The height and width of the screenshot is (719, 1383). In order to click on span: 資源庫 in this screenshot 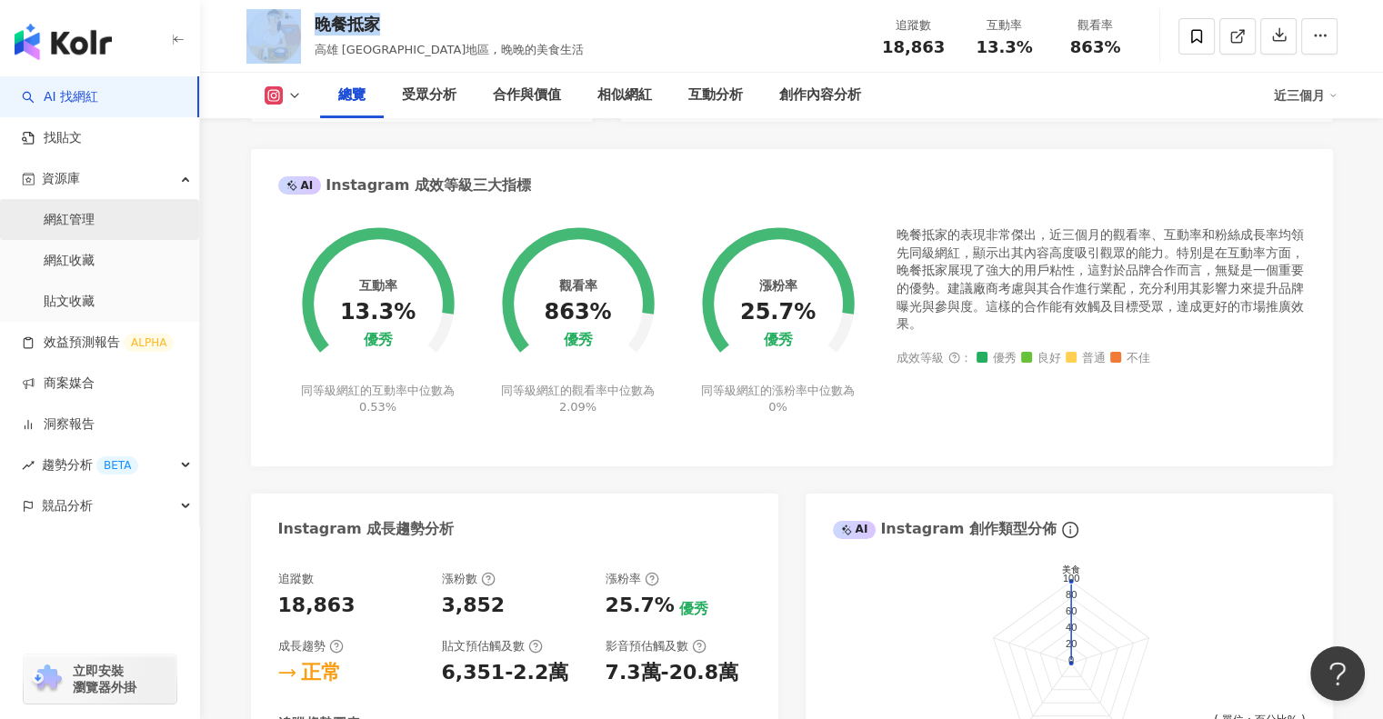, I will do `click(61, 178)`.